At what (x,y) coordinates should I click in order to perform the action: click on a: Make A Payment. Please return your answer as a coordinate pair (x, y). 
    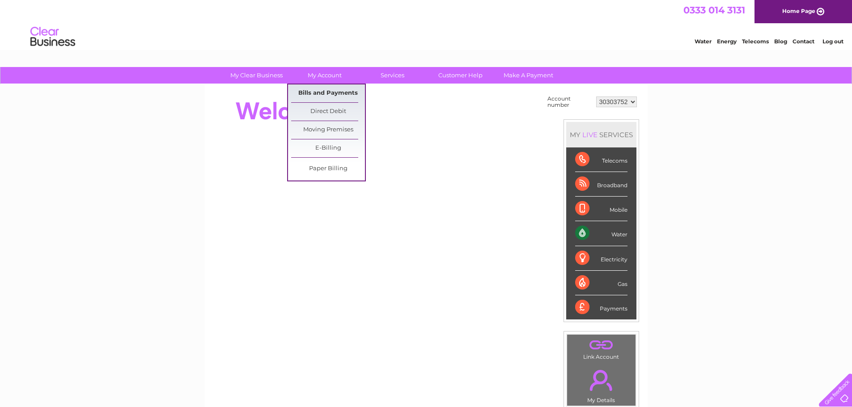
    Looking at the image, I should click on (528, 75).